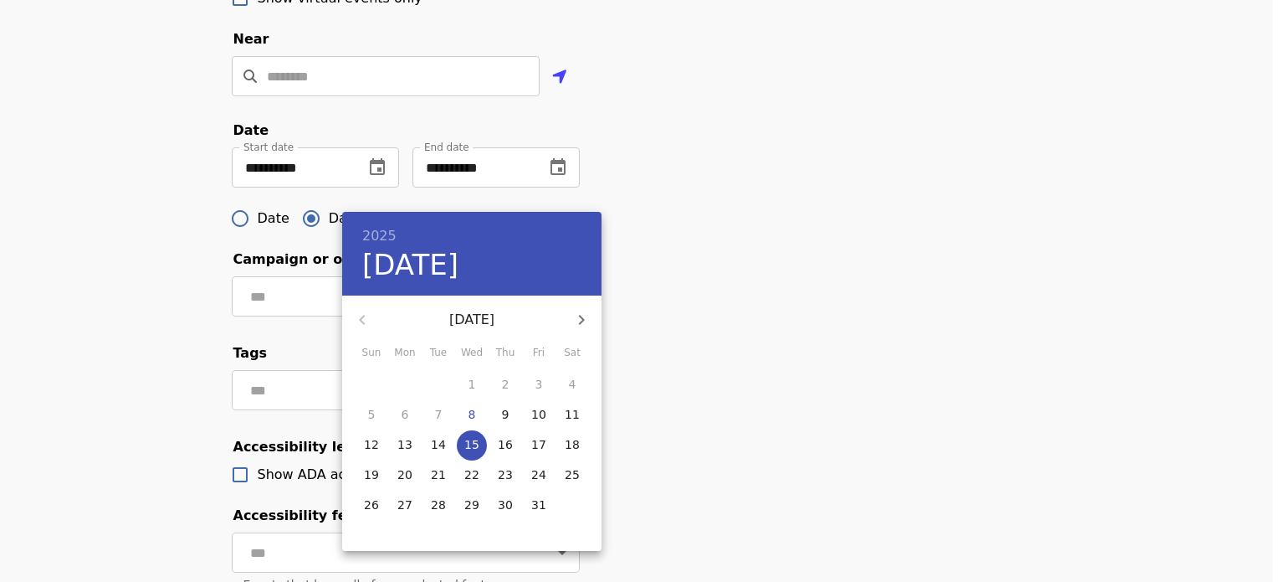 This screenshot has width=1285, height=582. Describe the element at coordinates (505, 414) in the screenshot. I see `p: 9` at that location.